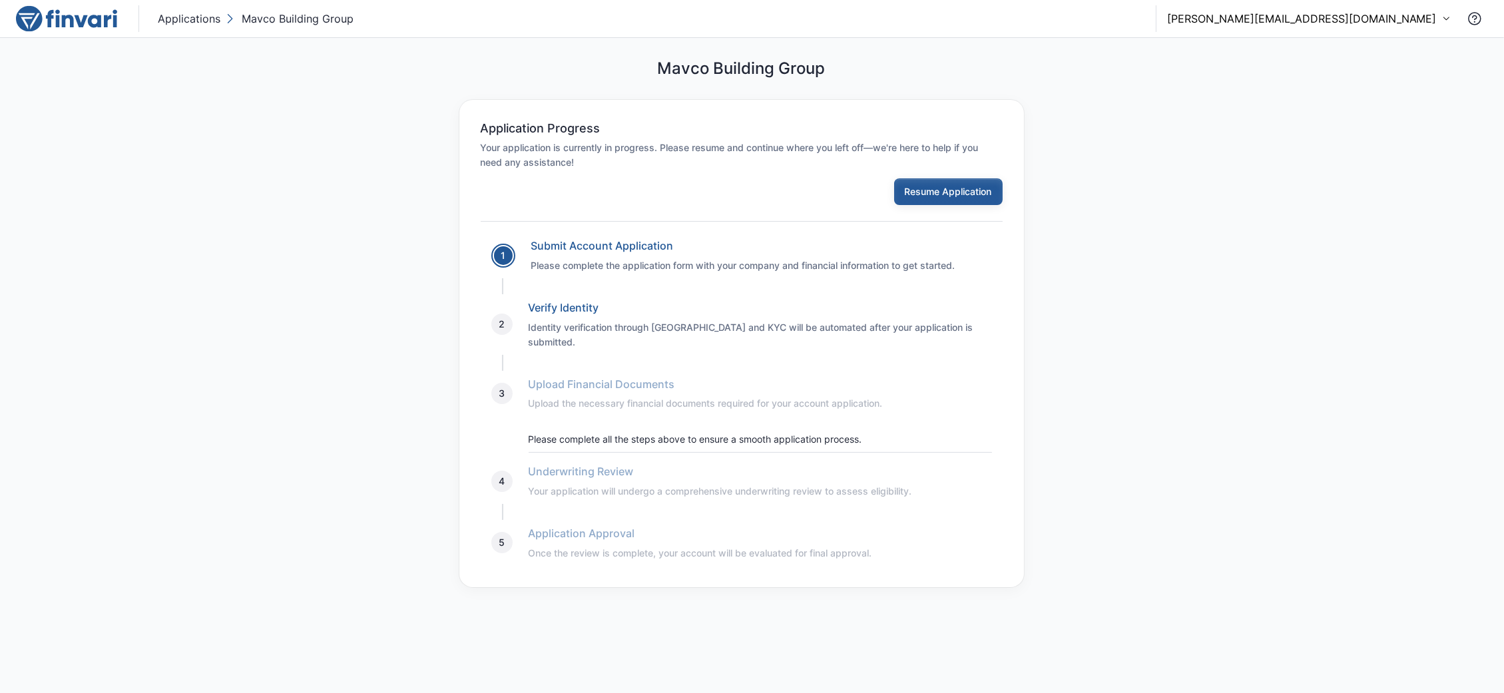 The width and height of the screenshot is (1504, 693). Describe the element at coordinates (948, 192) in the screenshot. I see `button: Resume Application` at that location.